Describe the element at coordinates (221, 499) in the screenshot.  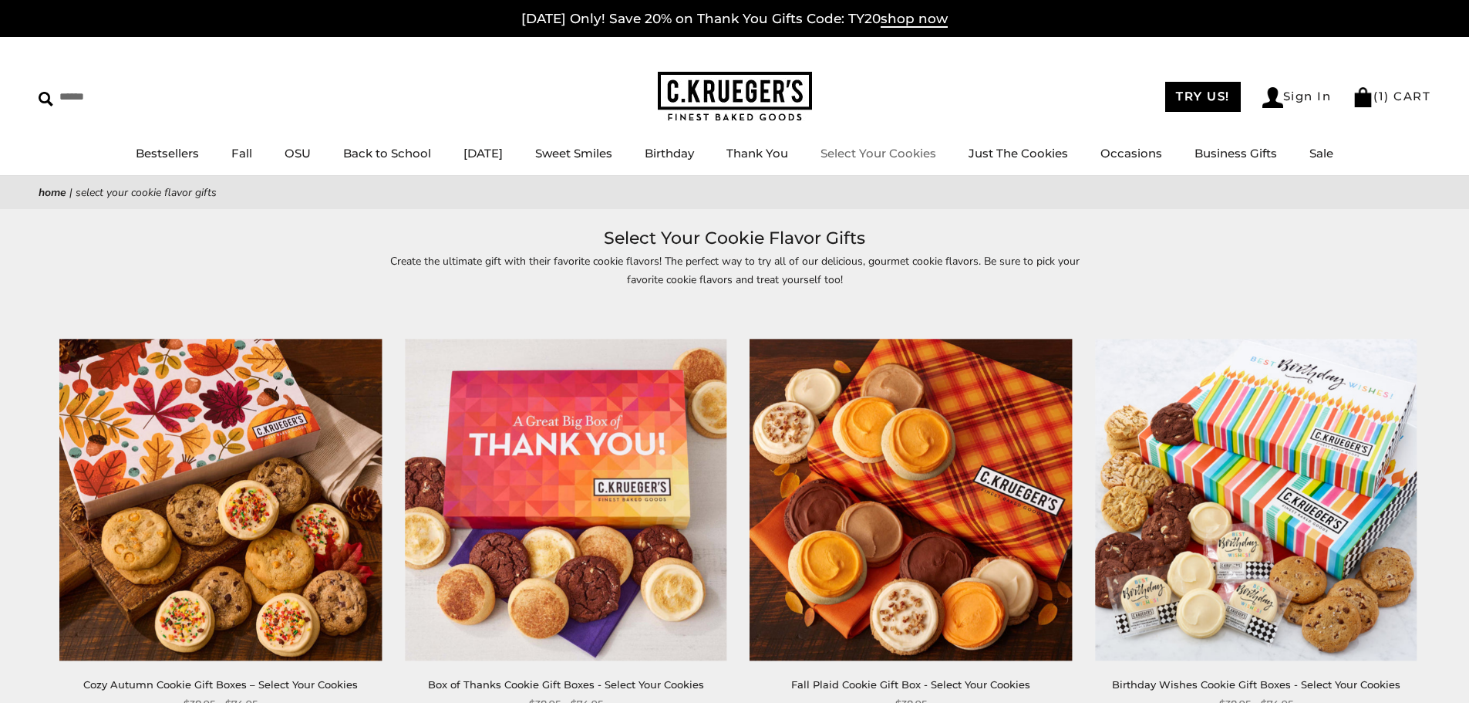
I see `img: Cozy Autumn Cookie Gift Boxes – Select Your Cookies` at that location.